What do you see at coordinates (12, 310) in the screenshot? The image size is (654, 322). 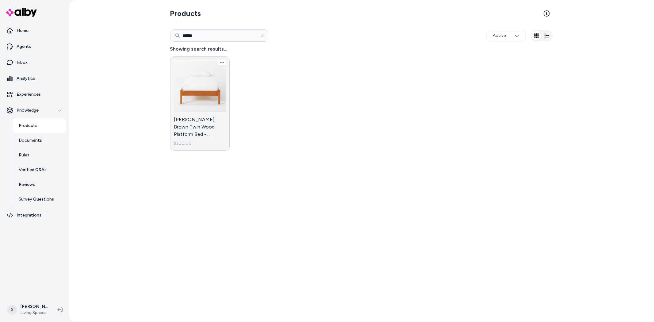 I see `span: S` at bounding box center [12, 310].